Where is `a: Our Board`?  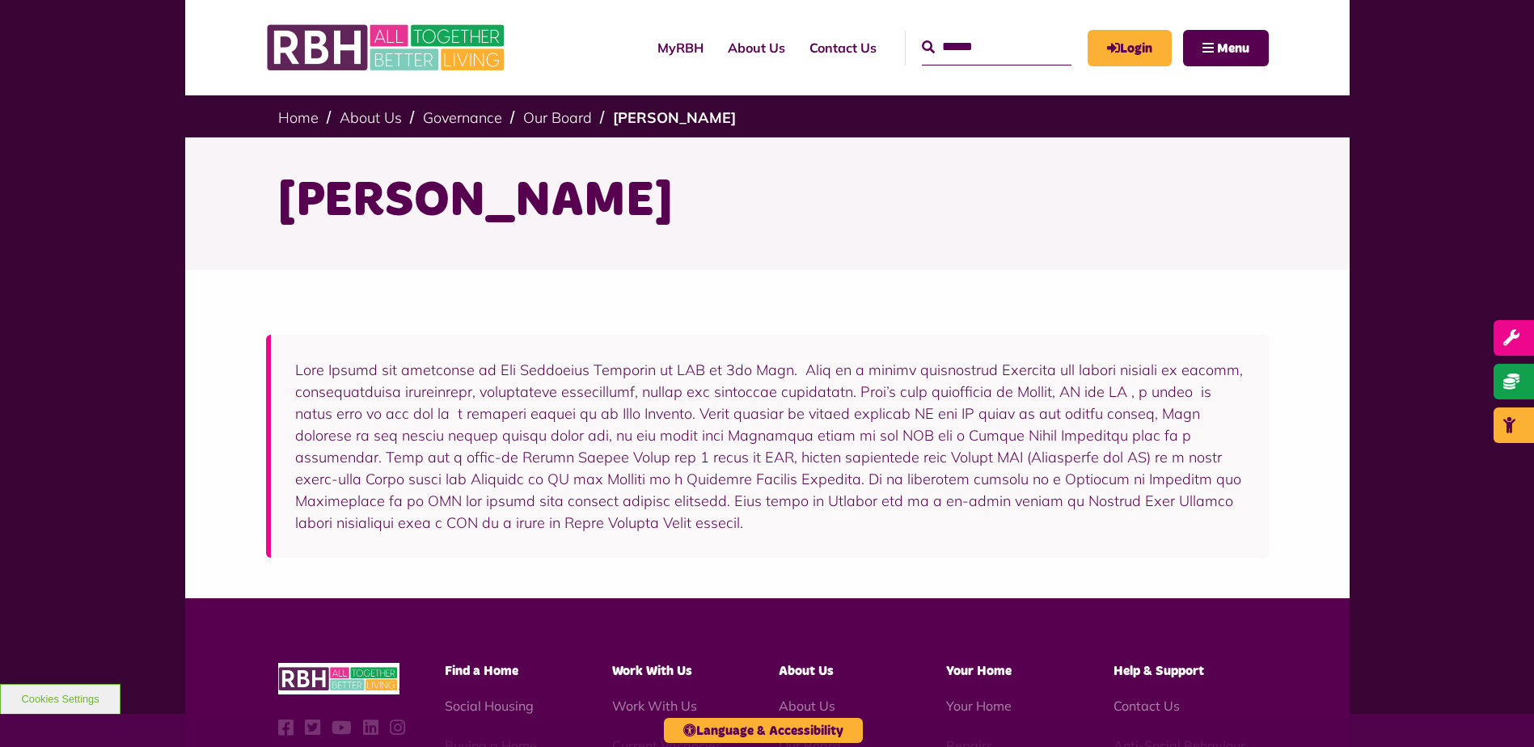 a: Our Board is located at coordinates (557, 117).